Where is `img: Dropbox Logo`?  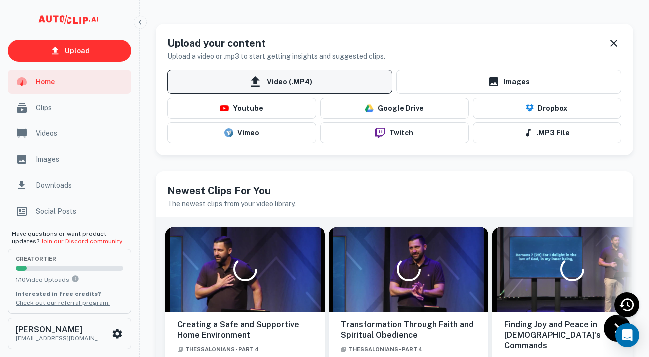
img: Dropbox Logo is located at coordinates (530, 108).